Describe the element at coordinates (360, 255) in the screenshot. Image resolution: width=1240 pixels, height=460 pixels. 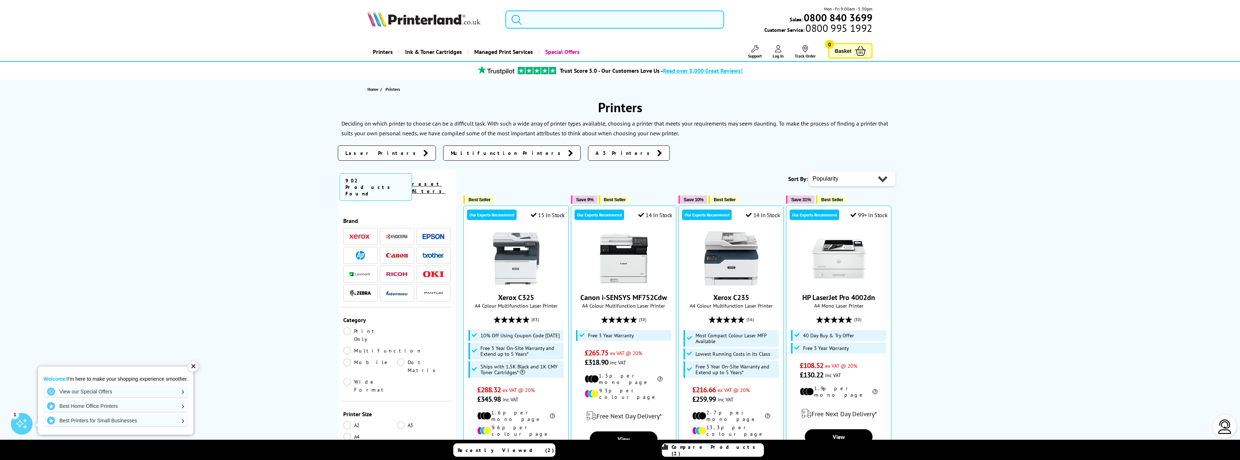
I see `img: HP` at that location.